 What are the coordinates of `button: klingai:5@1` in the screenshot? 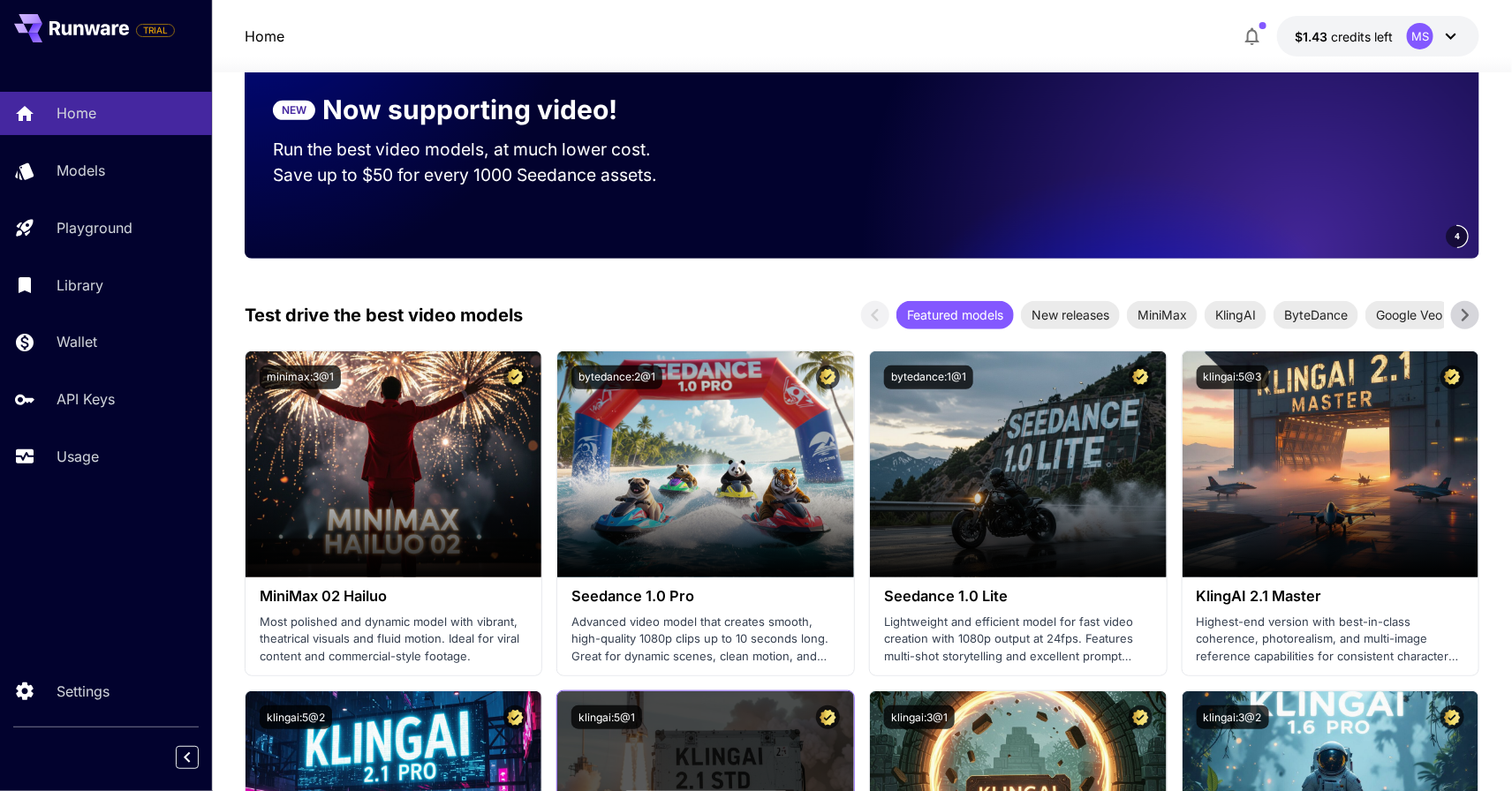 It's located at (607, 716).